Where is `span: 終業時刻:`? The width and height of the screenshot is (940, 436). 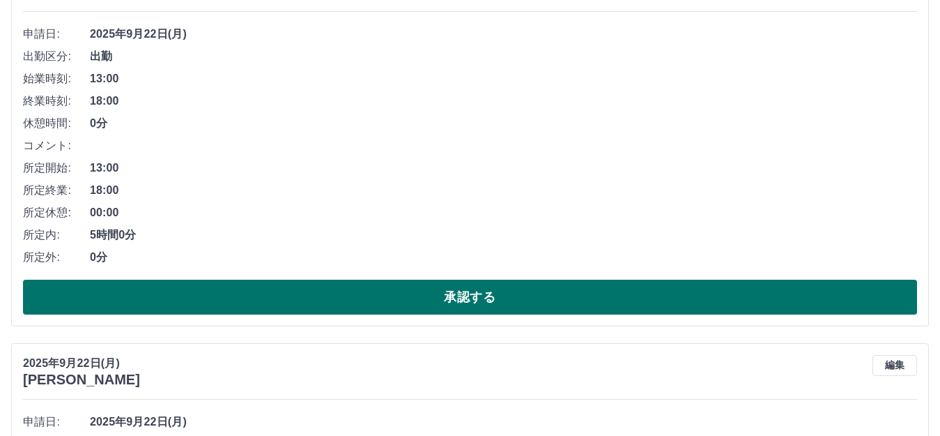 span: 終業時刻: is located at coordinates (56, 101).